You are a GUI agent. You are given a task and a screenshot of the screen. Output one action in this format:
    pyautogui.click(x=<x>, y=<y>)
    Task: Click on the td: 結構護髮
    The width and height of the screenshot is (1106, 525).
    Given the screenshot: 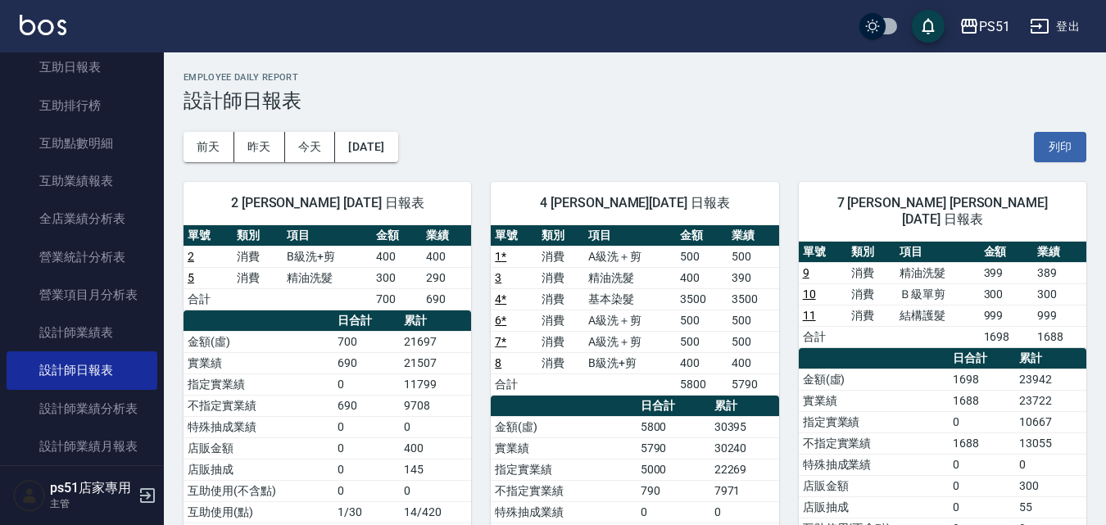 What is the action you would take?
    pyautogui.click(x=937, y=315)
    